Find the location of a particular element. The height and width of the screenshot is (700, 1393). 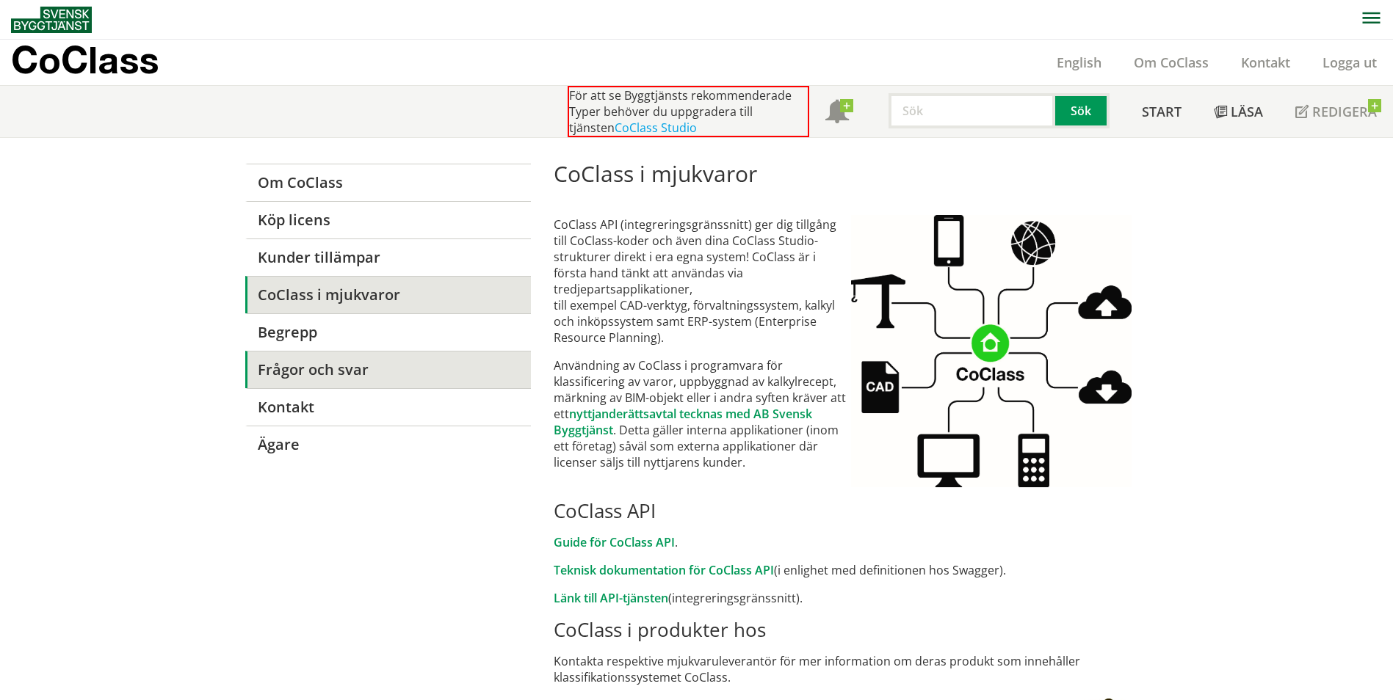

p: (integreringsgränssnitt). is located at coordinates (850, 598).